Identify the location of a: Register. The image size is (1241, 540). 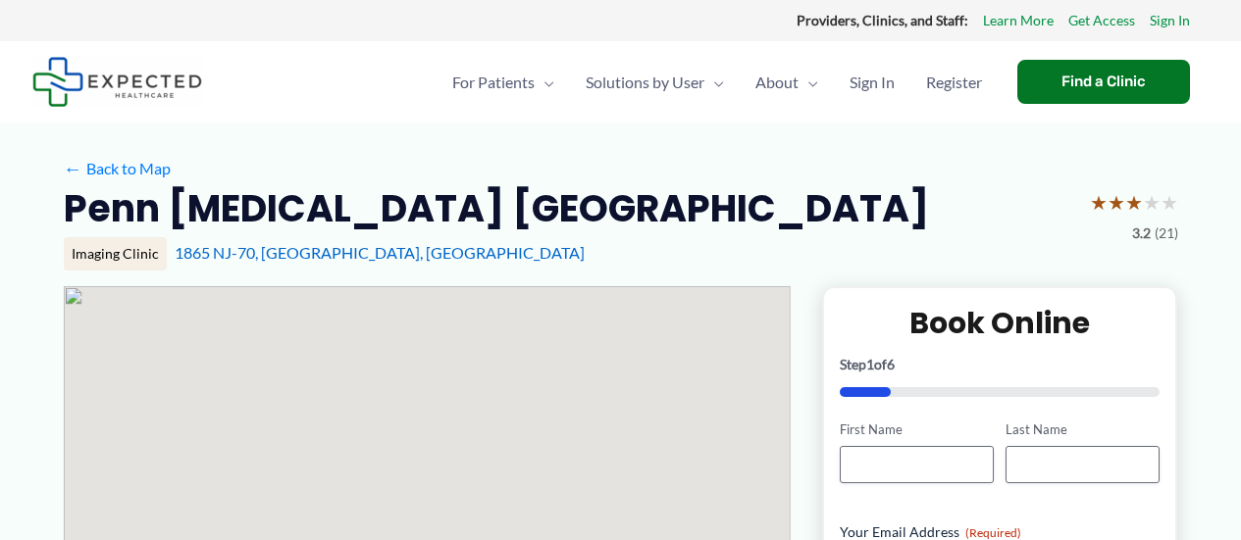
(953, 82).